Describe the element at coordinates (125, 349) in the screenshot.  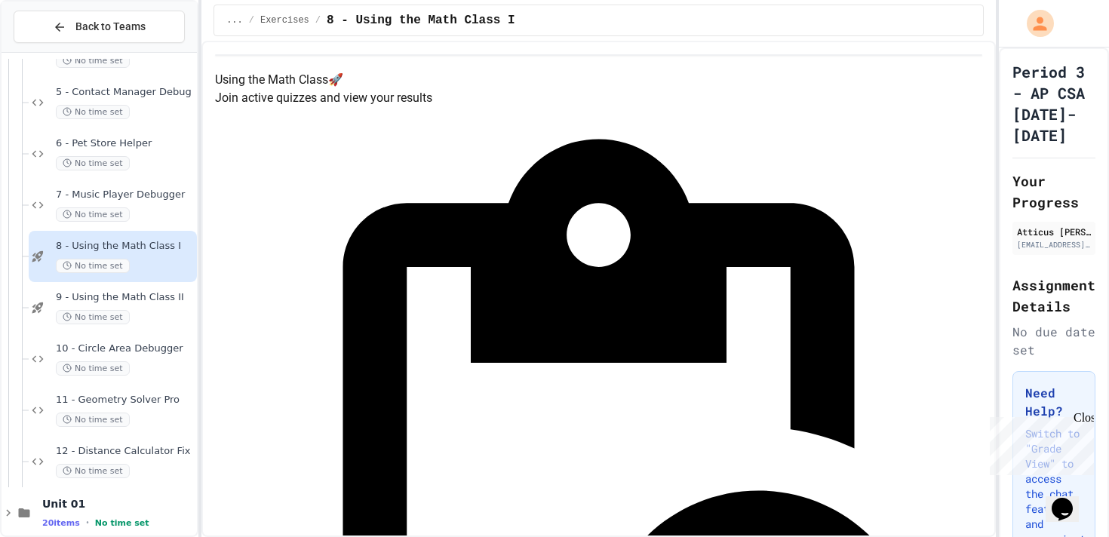
I see `span: 10 - Circle Area Debugger` at that location.